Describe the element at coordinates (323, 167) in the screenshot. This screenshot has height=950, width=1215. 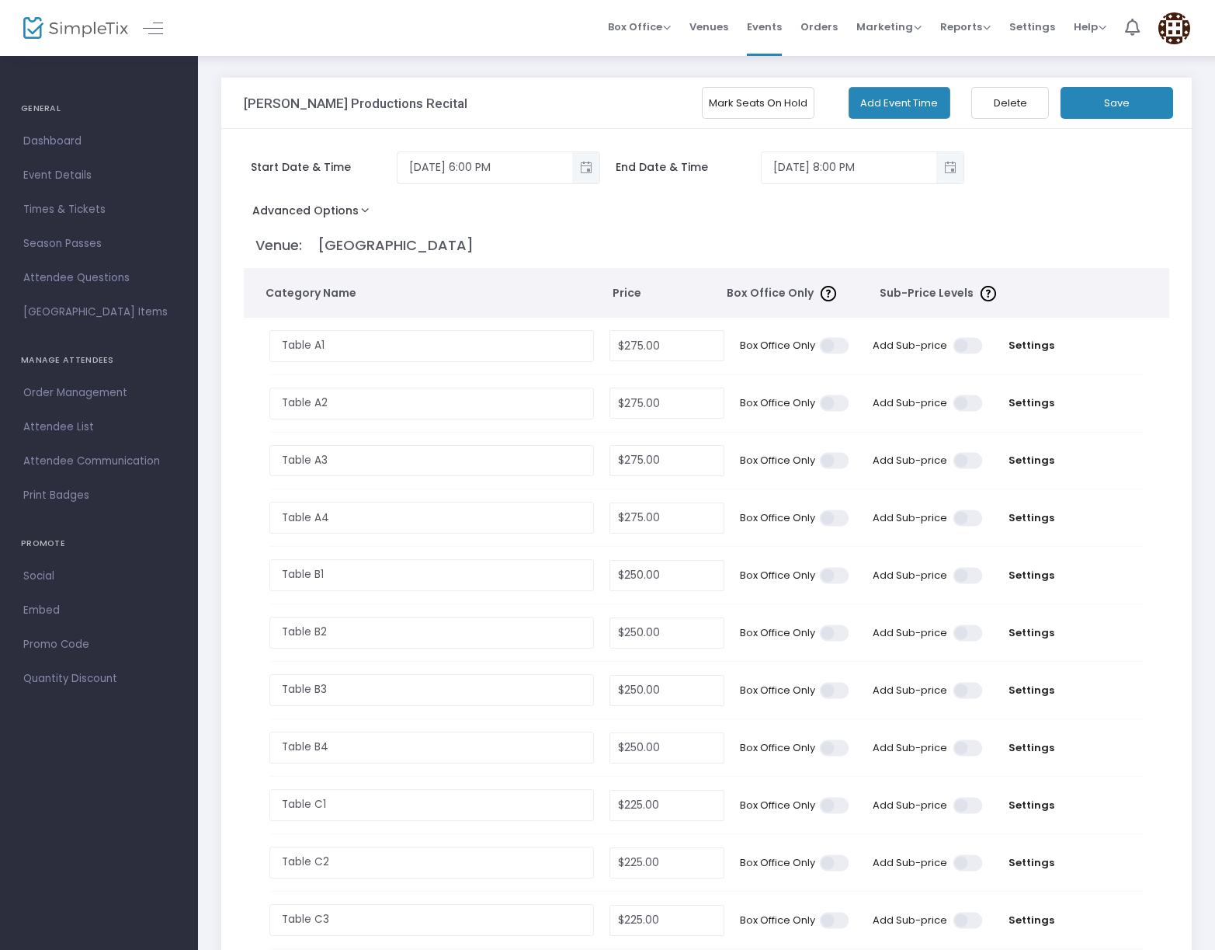
I see `span: Start Date & Time` at that location.